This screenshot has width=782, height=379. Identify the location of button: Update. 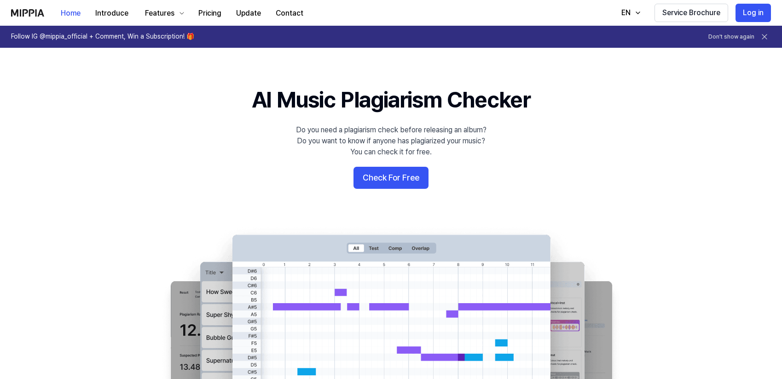
(248, 13).